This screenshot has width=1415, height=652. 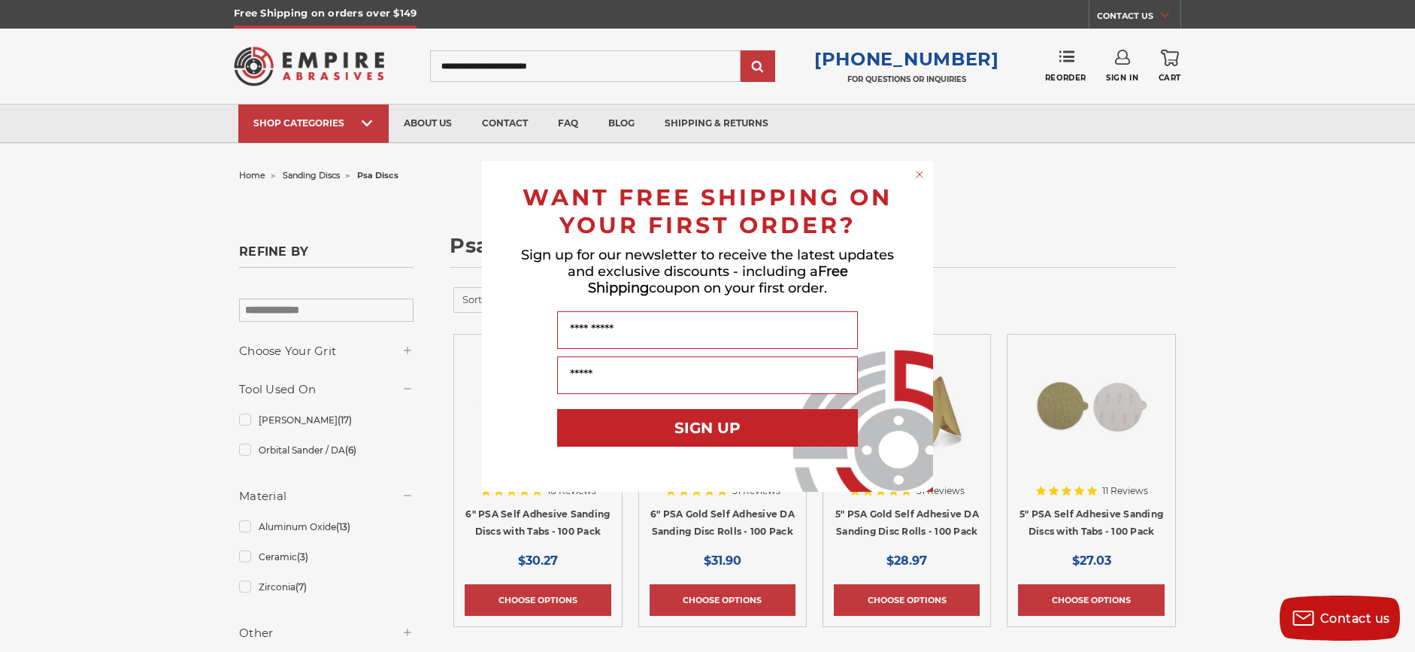 I want to click on span: WANT FREE SHIPPING ON YOUR FIRST ORDER?, so click(x=708, y=211).